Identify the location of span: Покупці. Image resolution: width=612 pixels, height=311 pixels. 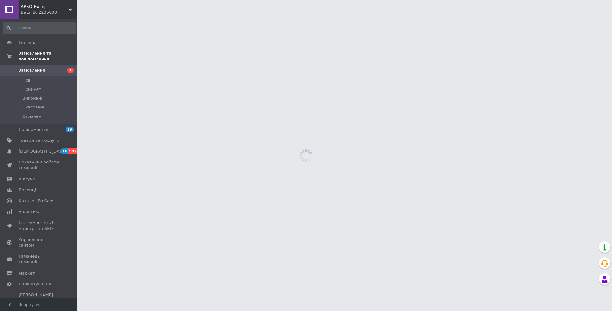
(27, 190).